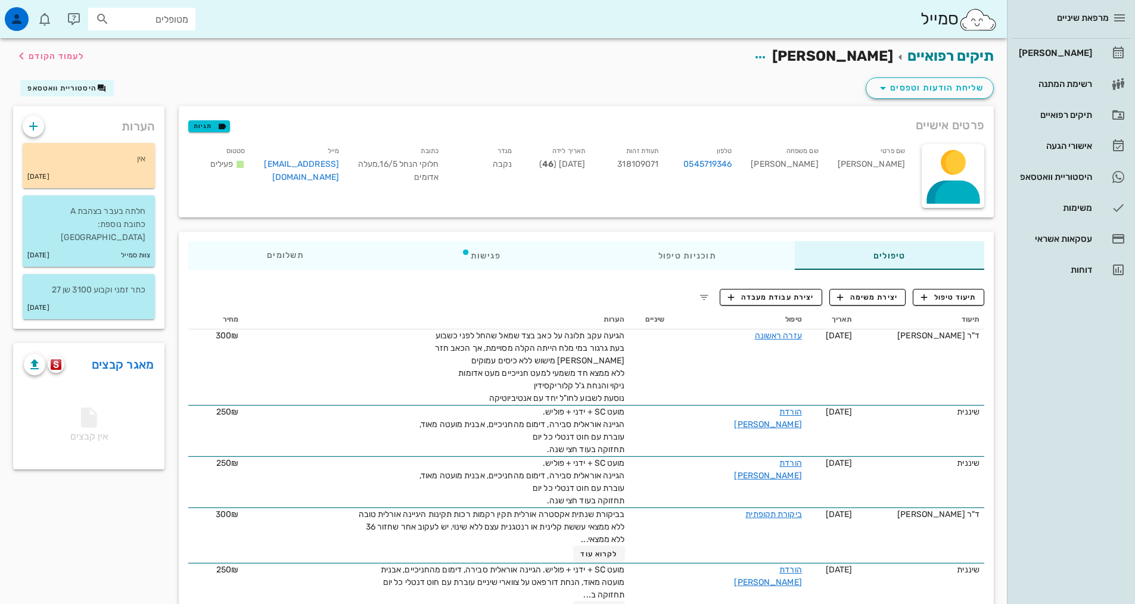 Image resolution: width=1135 pixels, height=604 pixels. I want to click on th: תיעוד, so click(921, 320).